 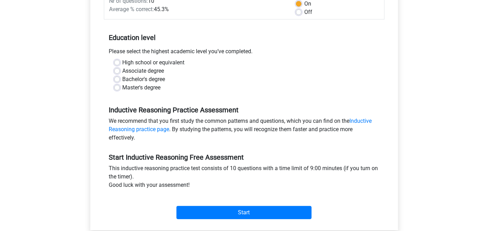 What do you see at coordinates (132, 9) in the screenshot?
I see `span: Average % correct:` at bounding box center [132, 9].